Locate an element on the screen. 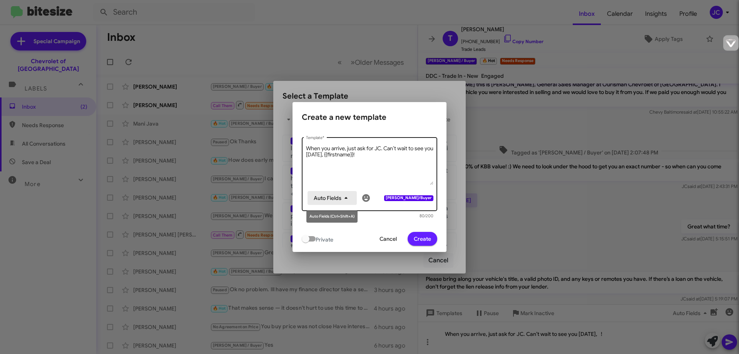 The image size is (739, 354). button: Cancel is located at coordinates (388, 239).